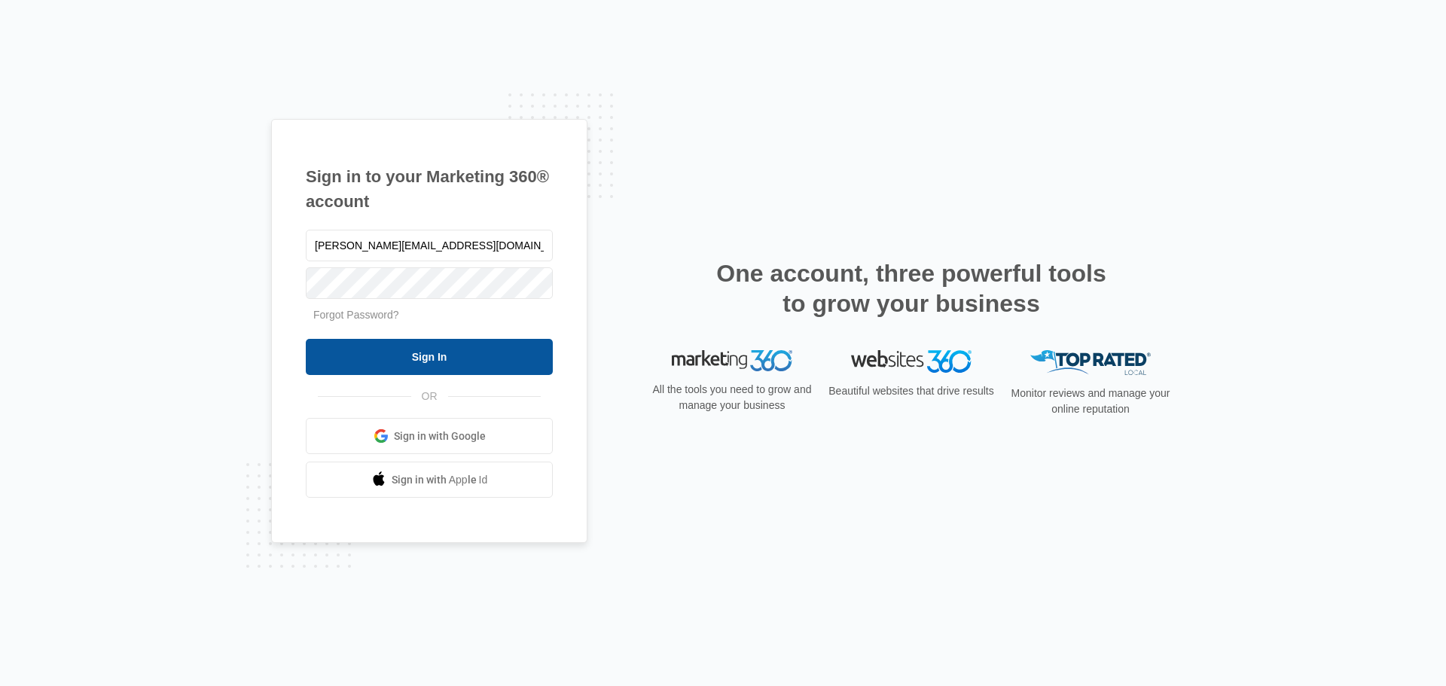 Image resolution: width=1446 pixels, height=686 pixels. I want to click on h2: One account, three powerful tools to grow your business, so click(911, 288).